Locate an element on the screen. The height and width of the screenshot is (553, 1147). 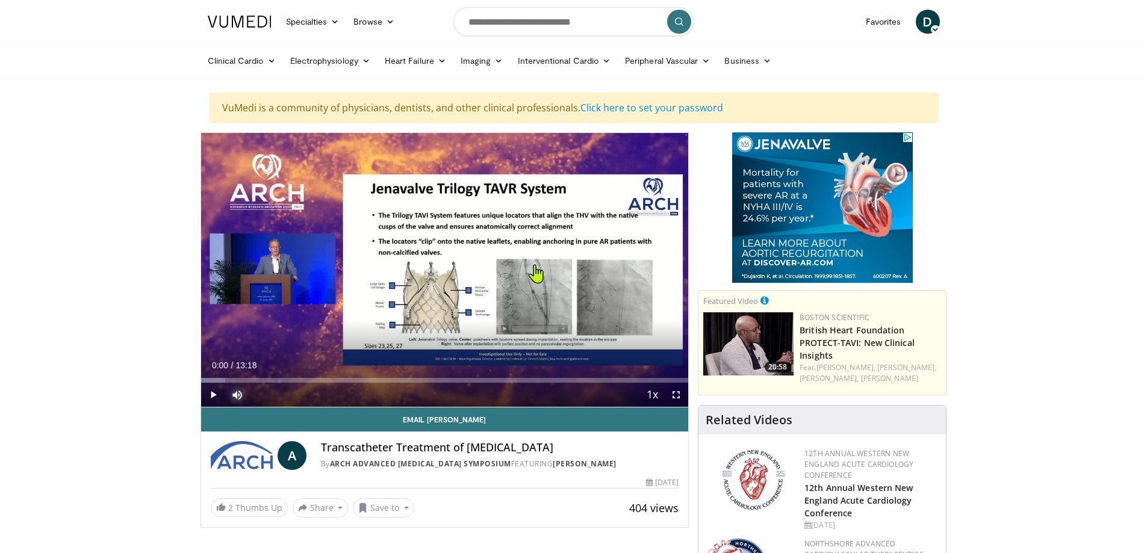
span: 20:58 is located at coordinates (777, 367).